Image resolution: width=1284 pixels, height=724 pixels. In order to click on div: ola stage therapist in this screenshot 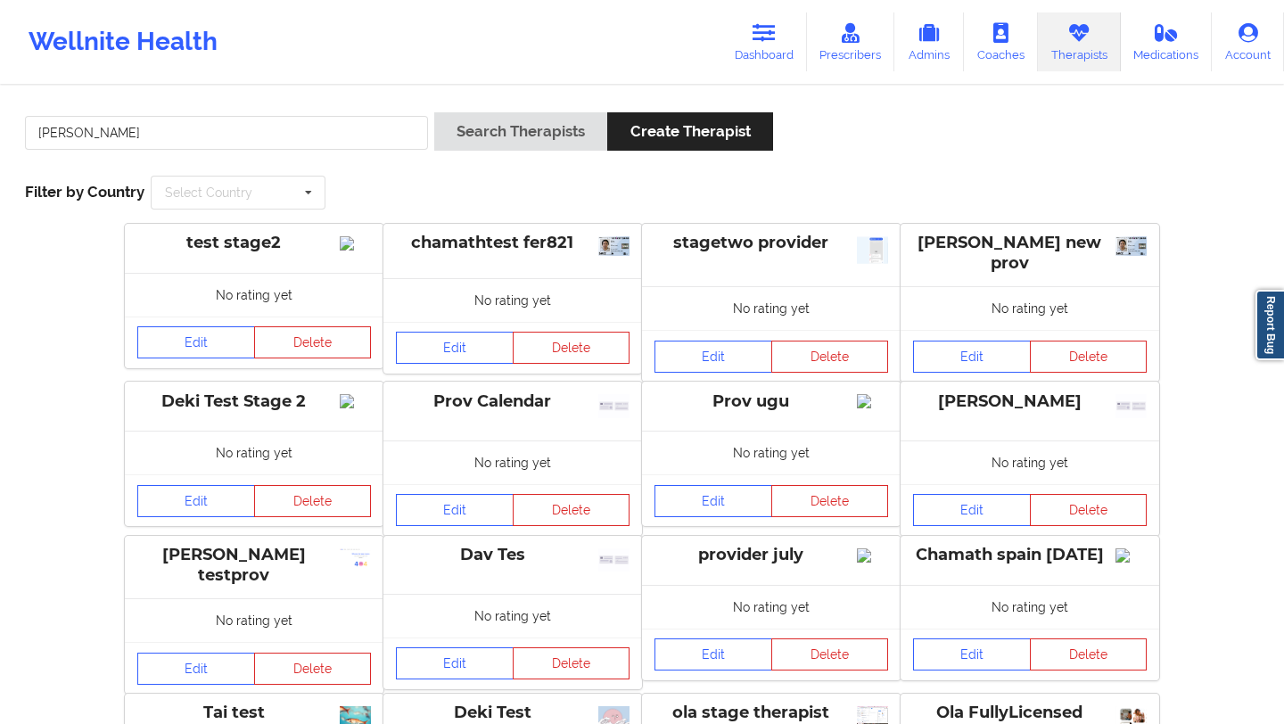, I will do `click(771, 713)`.